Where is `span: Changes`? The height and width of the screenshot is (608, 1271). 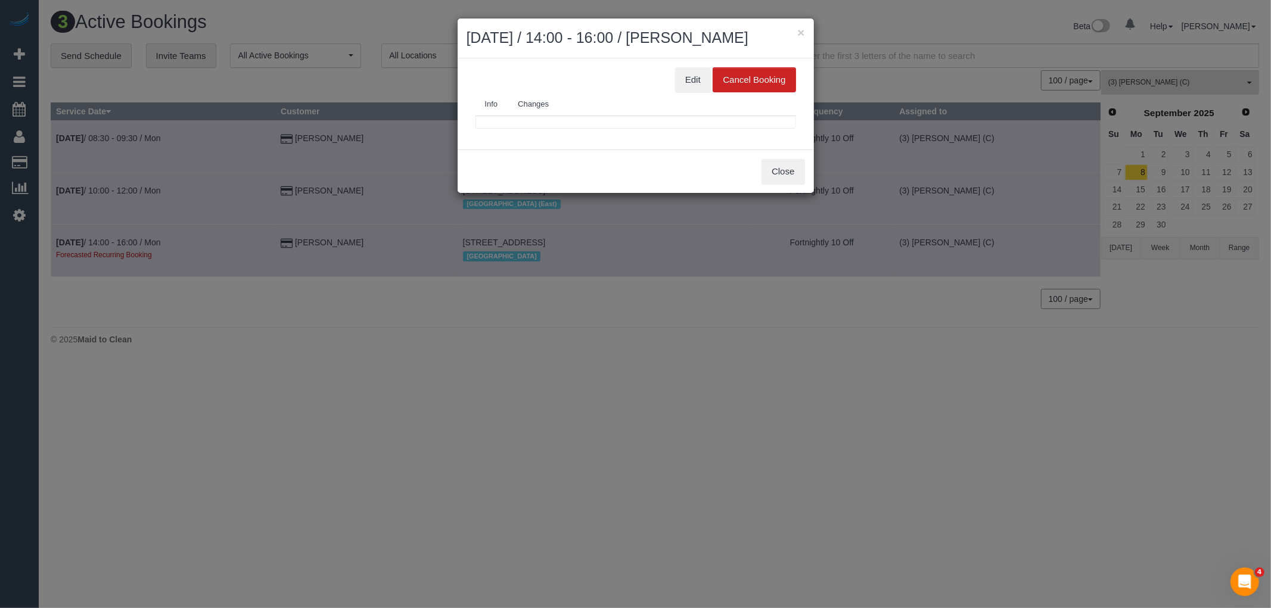
span: Changes is located at coordinates (533, 104).